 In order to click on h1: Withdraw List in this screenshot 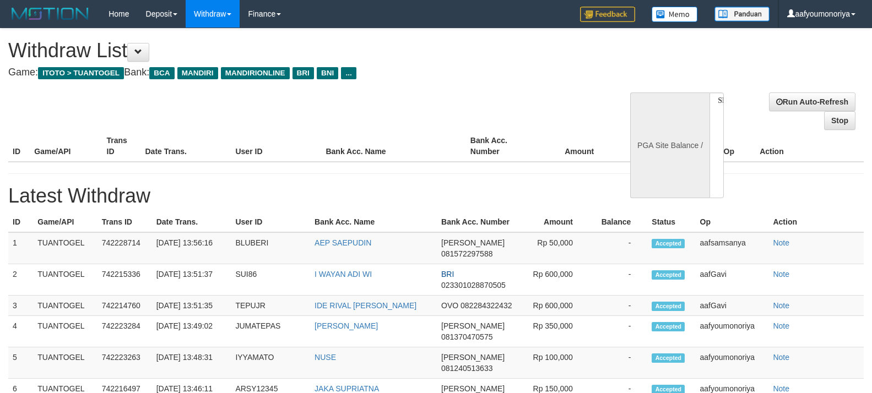, I will do `click(289, 51)`.